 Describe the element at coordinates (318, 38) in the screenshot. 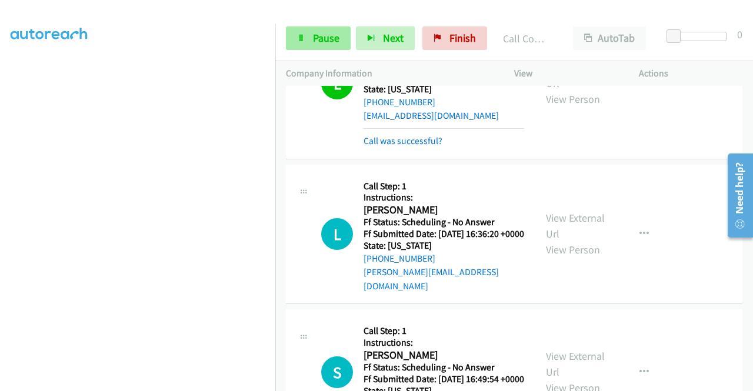

I see `a: Pause` at that location.